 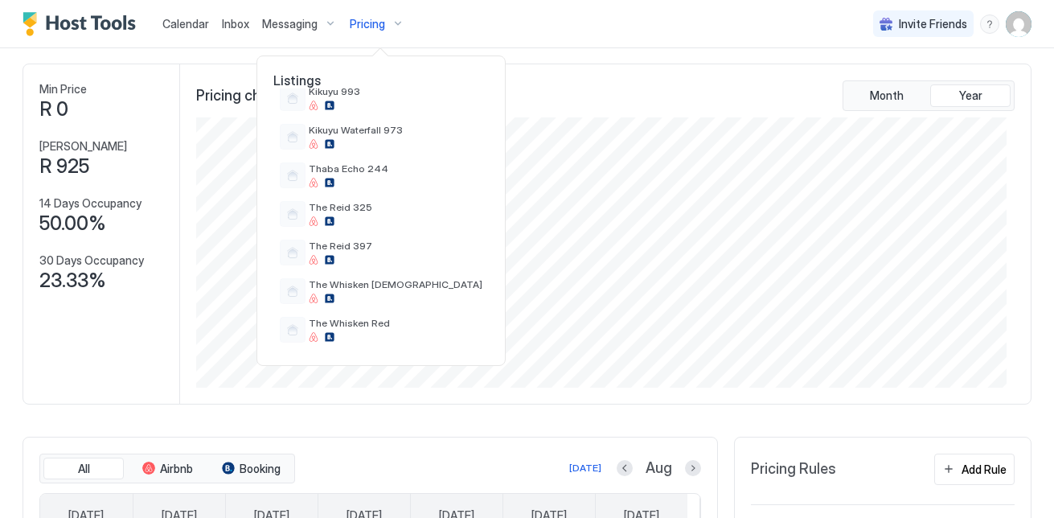 I want to click on span: The Reid 397, so click(x=396, y=245).